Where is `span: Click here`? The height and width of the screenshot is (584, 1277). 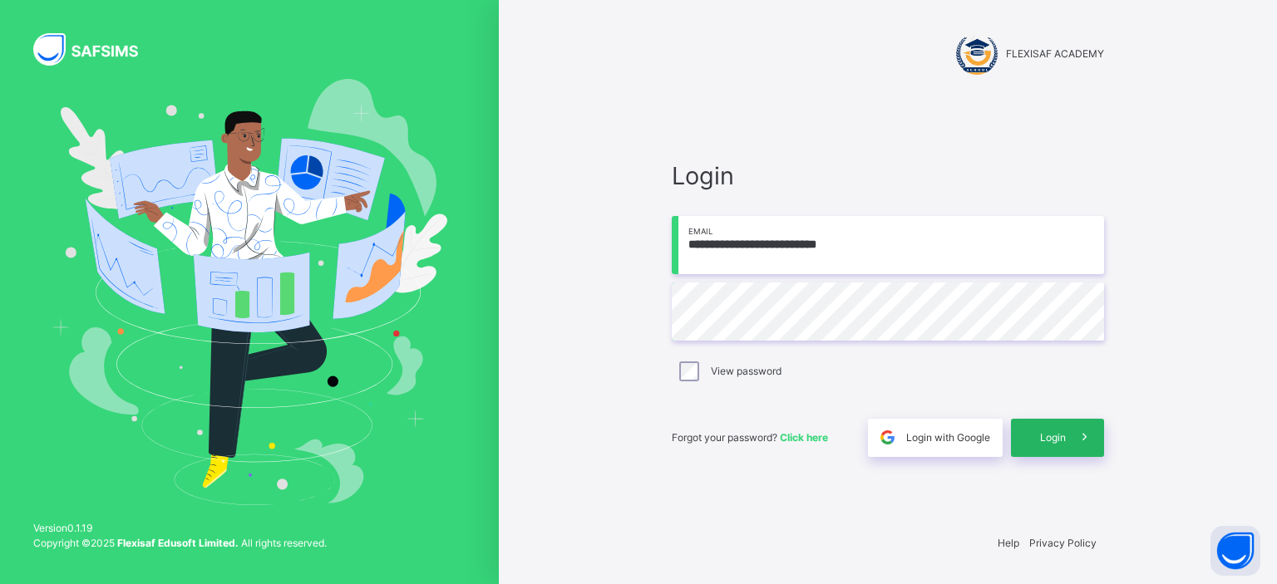
span: Click here is located at coordinates (804, 437).